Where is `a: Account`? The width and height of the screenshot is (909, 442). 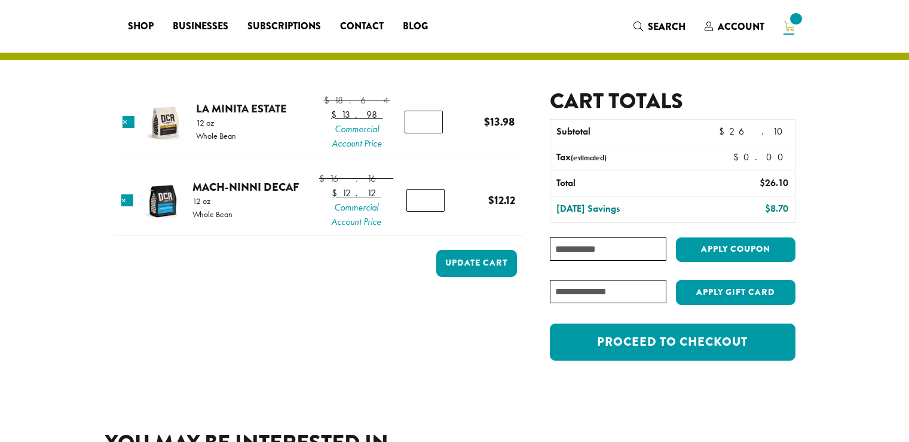
a: Account is located at coordinates (734, 26).